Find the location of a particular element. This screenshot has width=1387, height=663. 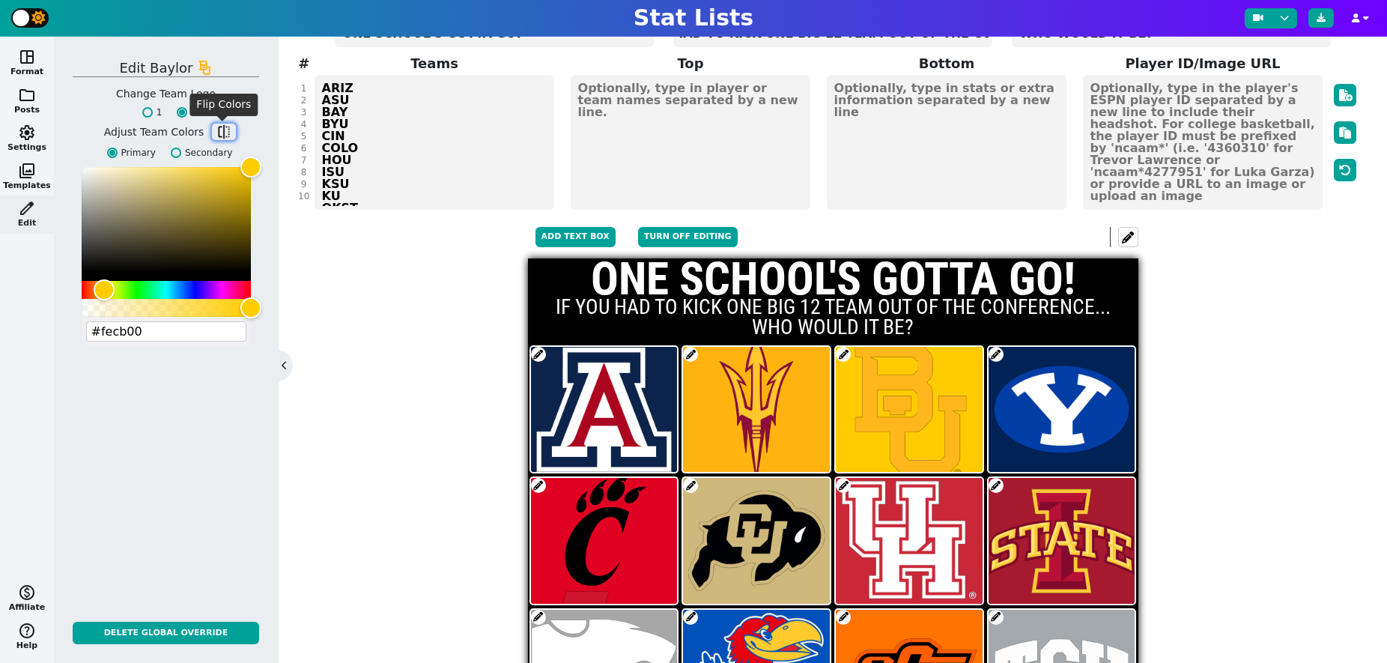

label: 1 is located at coordinates (148, 112).